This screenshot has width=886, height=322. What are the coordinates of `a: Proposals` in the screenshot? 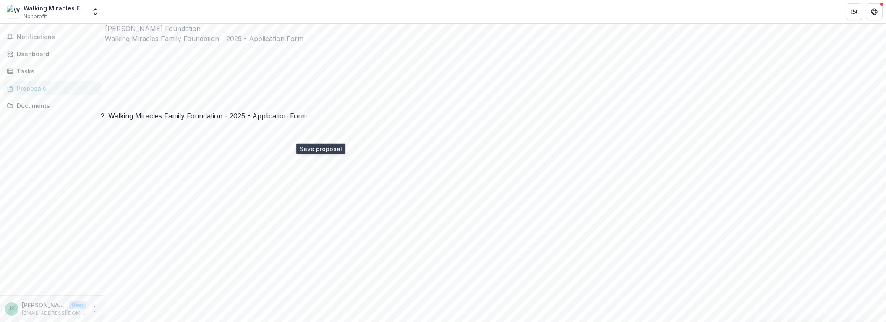 It's located at (52, 88).